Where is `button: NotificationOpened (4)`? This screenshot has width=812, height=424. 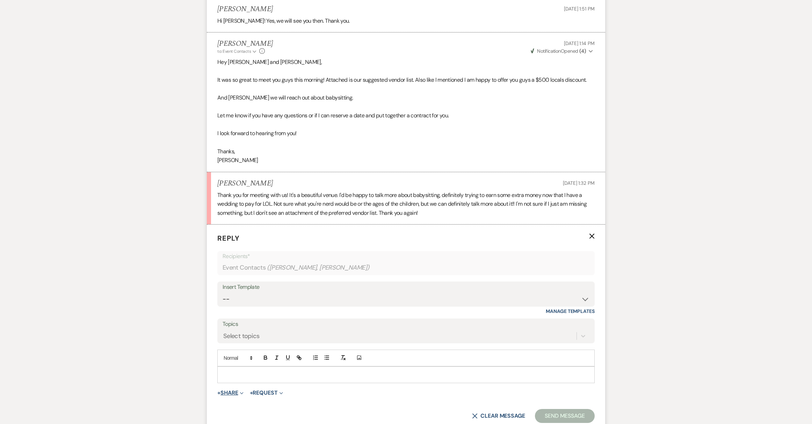
button: NotificationOpened (4) is located at coordinates (562, 51).